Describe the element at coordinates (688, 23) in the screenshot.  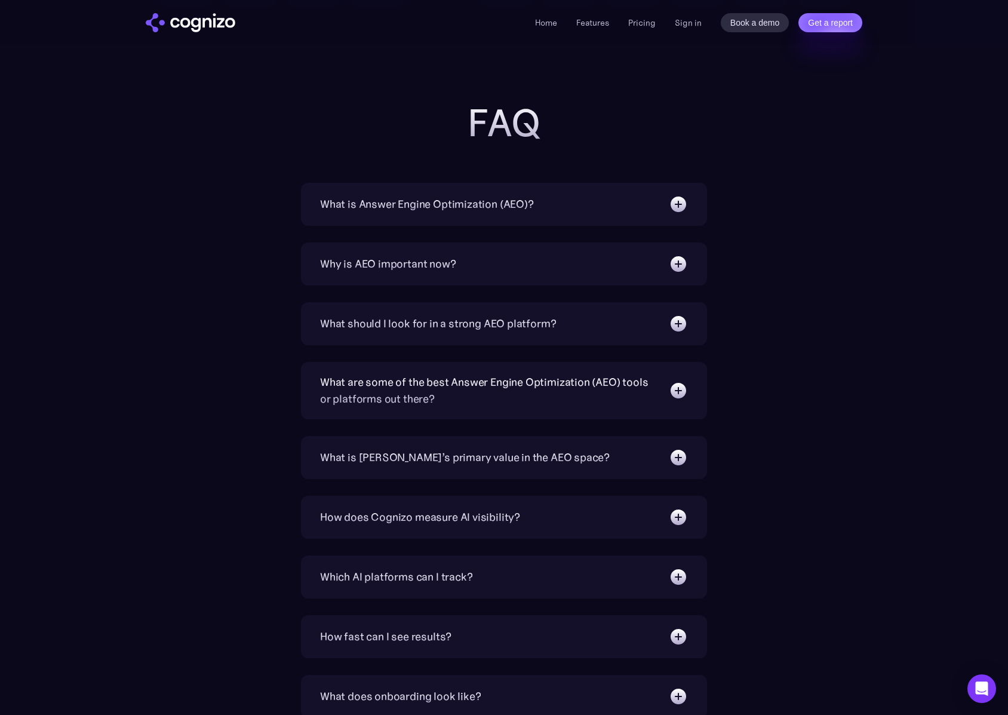
I see `a: Sign in` at that location.